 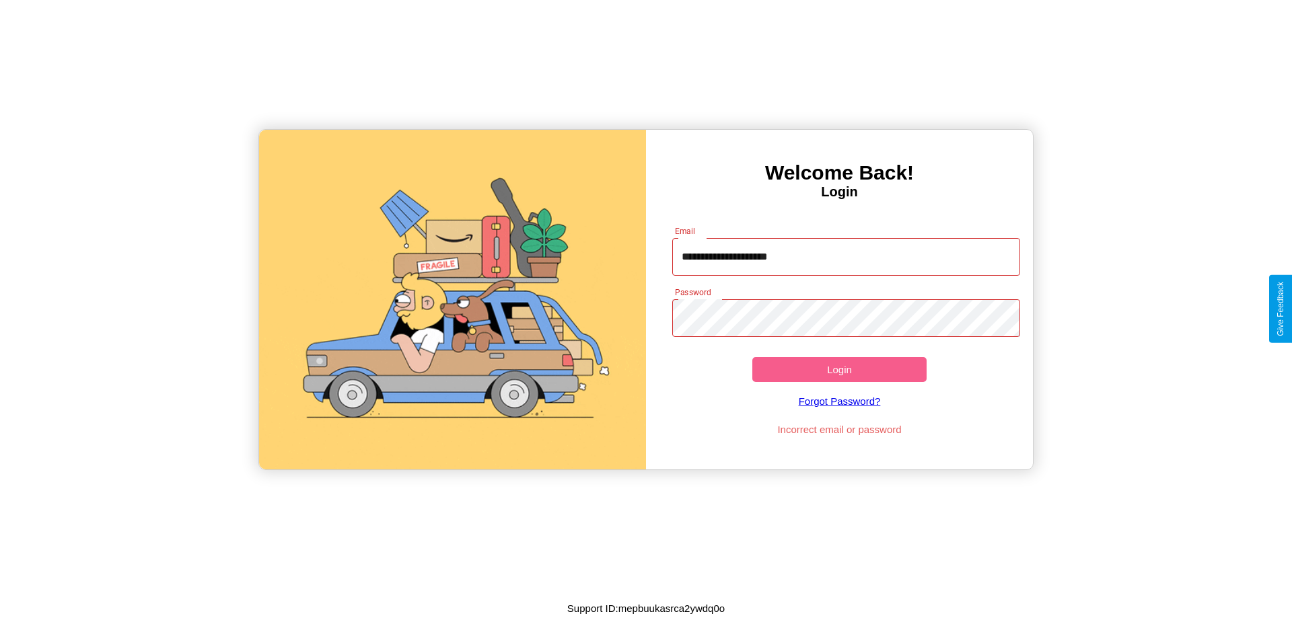 What do you see at coordinates (840, 401) in the screenshot?
I see `a: Forgot Password?` at bounding box center [840, 401].